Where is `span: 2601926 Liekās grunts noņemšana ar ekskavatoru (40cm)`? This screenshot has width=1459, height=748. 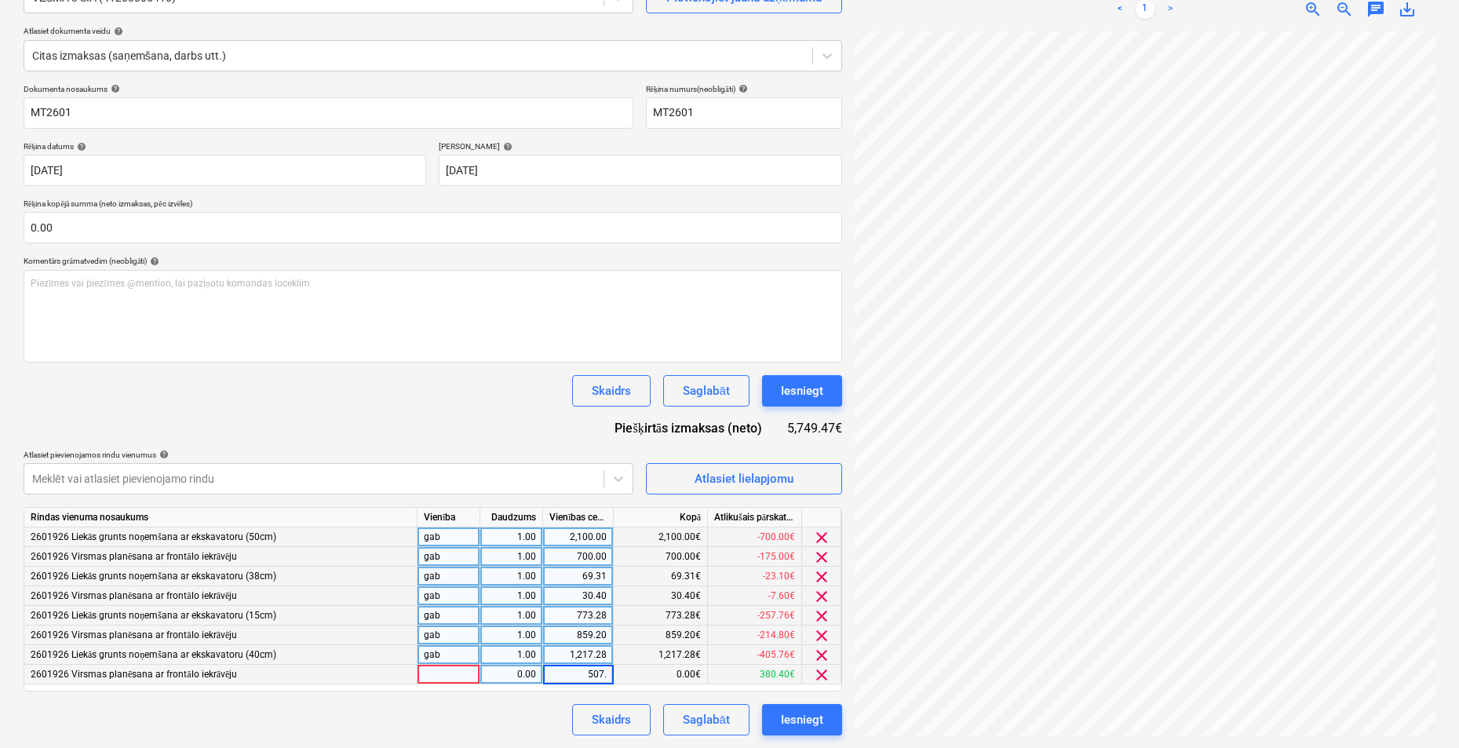 span: 2601926 Liekās grunts noņemšana ar ekskavatoru (40cm) is located at coordinates (153, 654).